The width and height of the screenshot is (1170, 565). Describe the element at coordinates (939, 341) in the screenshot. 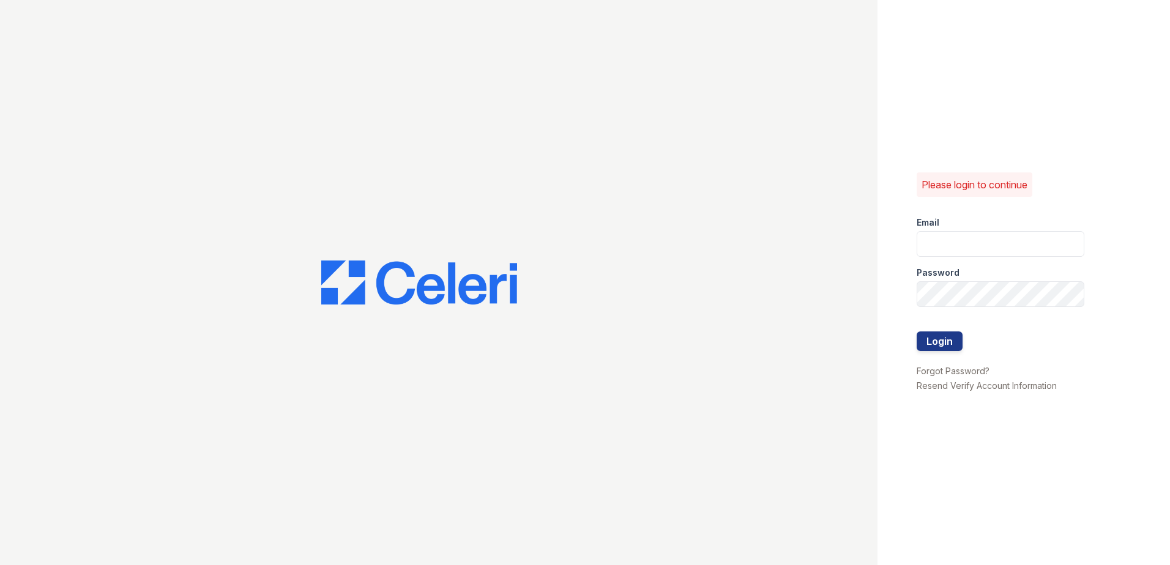

I see `button: Login` at that location.